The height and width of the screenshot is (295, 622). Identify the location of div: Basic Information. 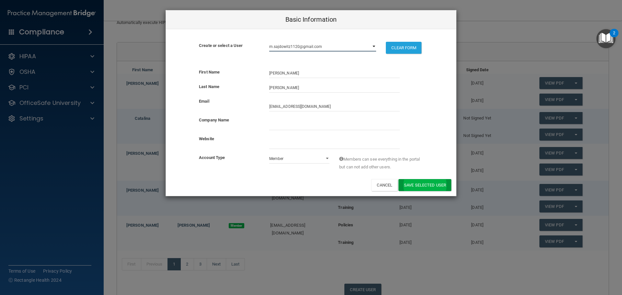
(311, 20).